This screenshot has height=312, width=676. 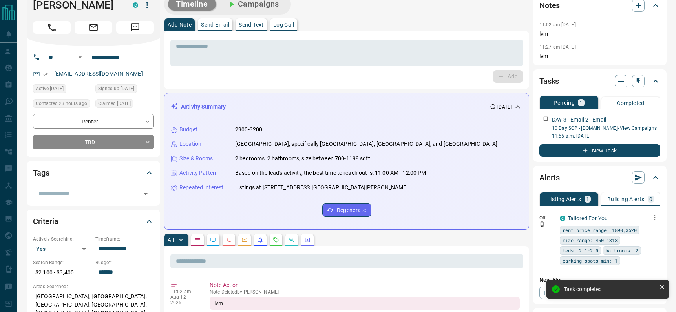 I want to click on svg: Push Notification Only, so click(x=542, y=224).